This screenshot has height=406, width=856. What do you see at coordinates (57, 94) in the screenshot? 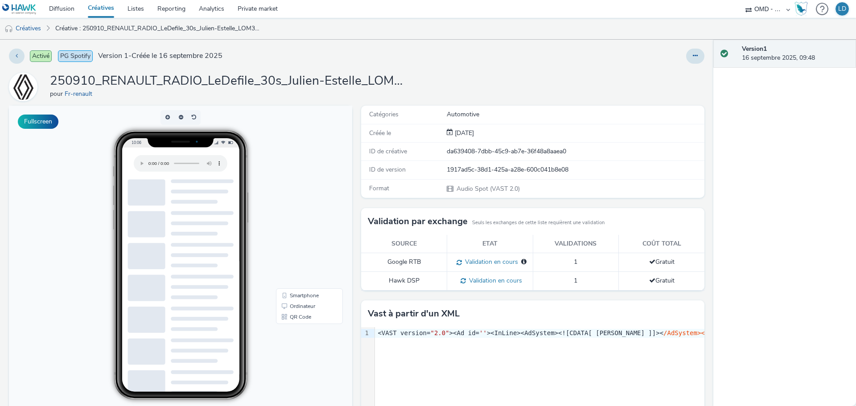
I see `span: pour` at bounding box center [57, 94].